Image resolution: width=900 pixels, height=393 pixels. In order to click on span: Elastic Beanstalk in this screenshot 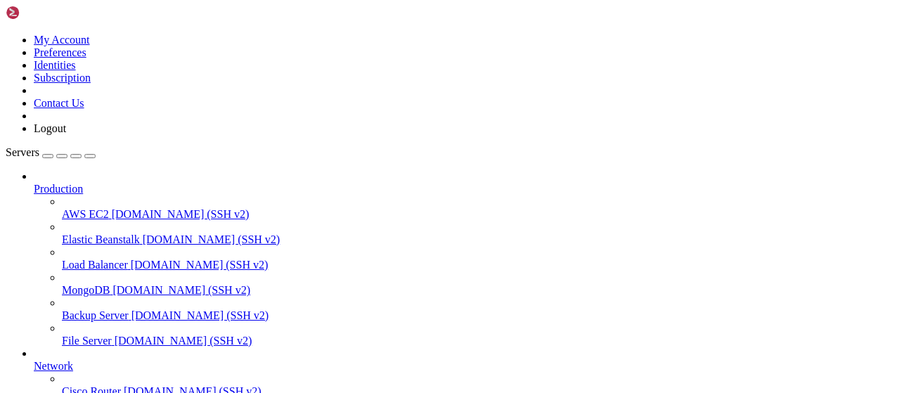, I will do `click(101, 239)`.